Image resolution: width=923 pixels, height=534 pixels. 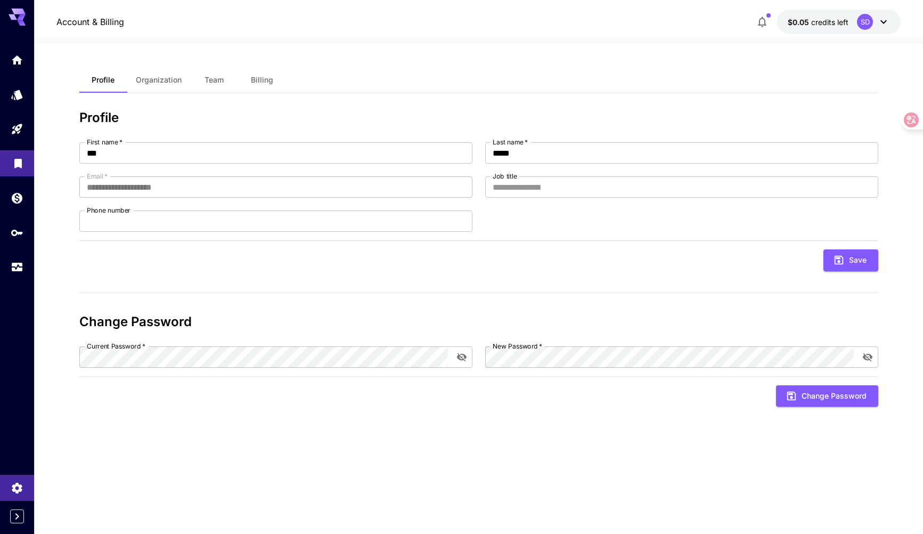 I want to click on label: Phone number, so click(x=109, y=210).